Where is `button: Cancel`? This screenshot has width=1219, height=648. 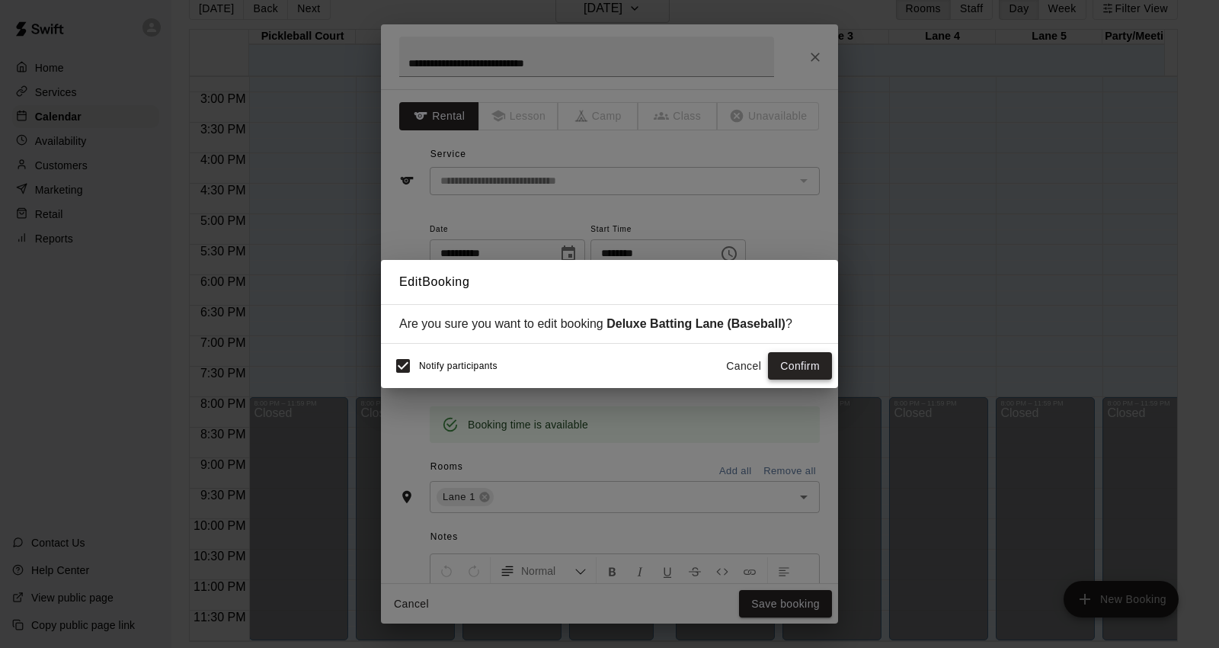 button: Cancel is located at coordinates (744, 366).